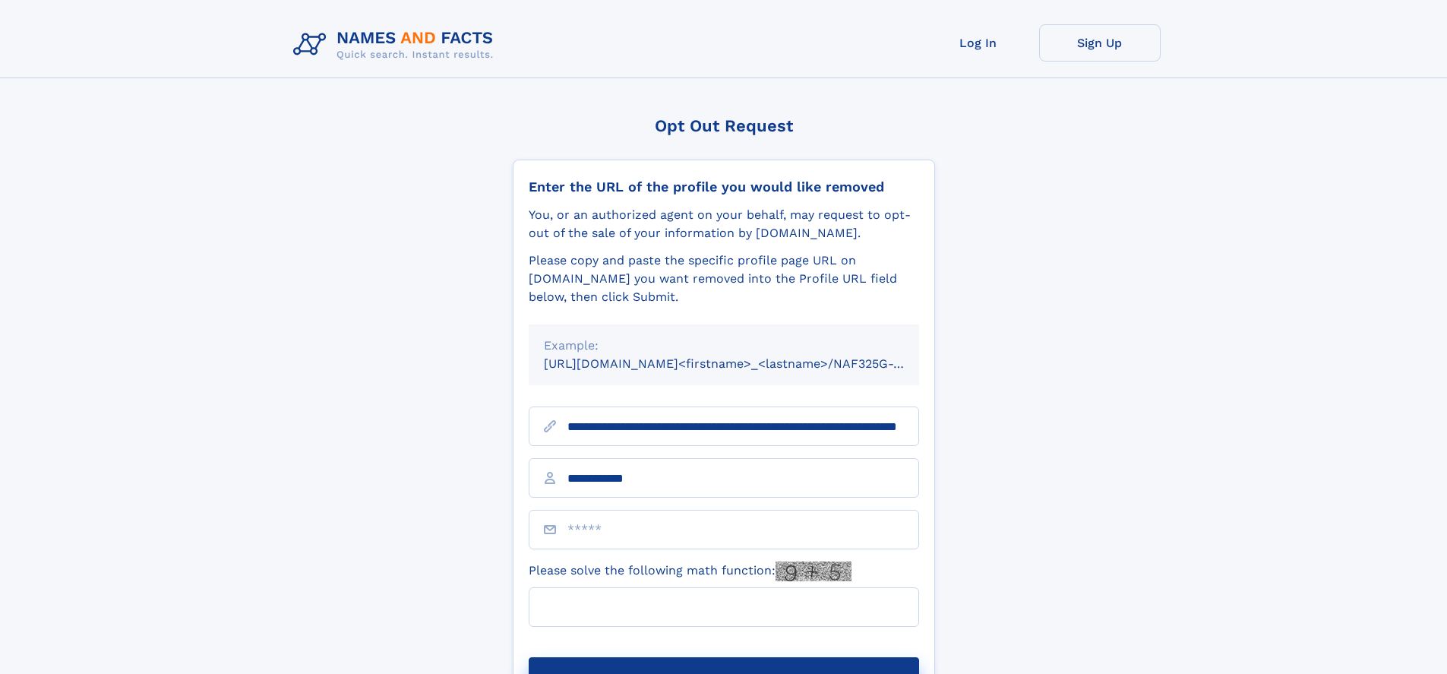 Image resolution: width=1447 pixels, height=674 pixels. What do you see at coordinates (1100, 43) in the screenshot?
I see `a: Sign Up` at bounding box center [1100, 43].